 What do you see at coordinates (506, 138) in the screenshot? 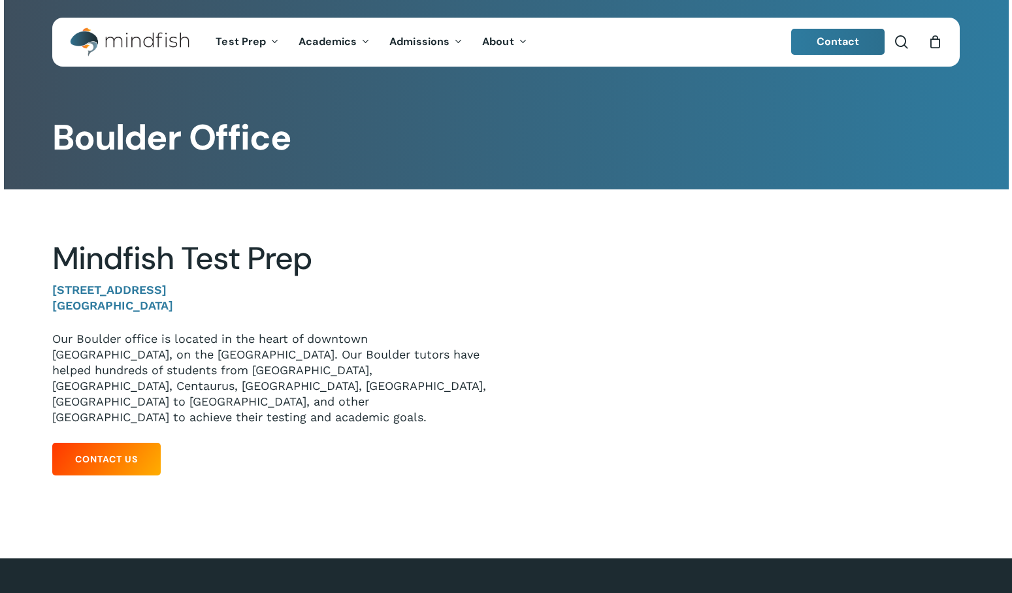
I see `h1: Boulder Office` at bounding box center [506, 138].